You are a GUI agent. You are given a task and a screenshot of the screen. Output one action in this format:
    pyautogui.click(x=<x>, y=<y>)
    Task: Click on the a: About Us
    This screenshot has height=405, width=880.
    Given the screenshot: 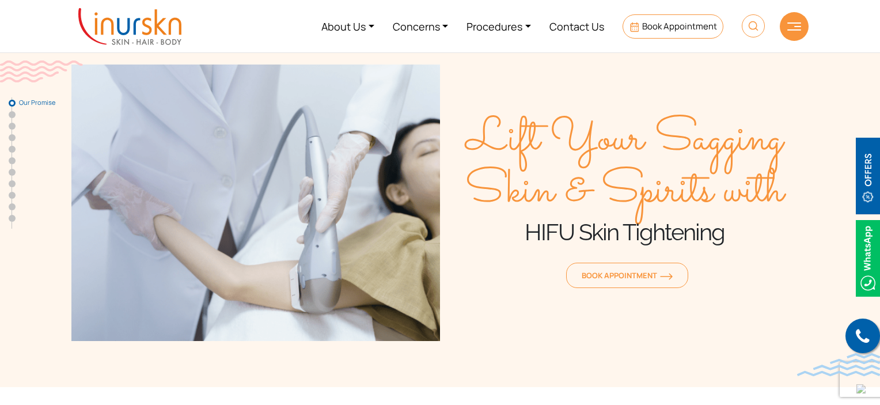 What is the action you would take?
    pyautogui.click(x=348, y=26)
    